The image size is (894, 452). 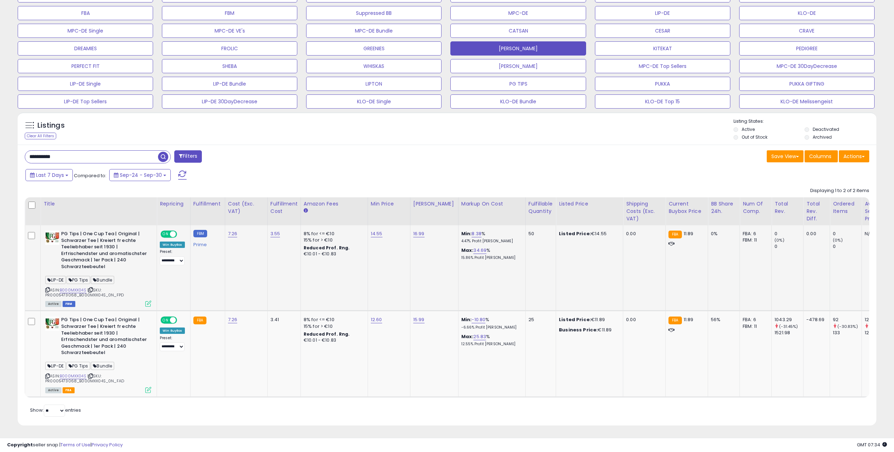 What do you see at coordinates (188, 156) in the screenshot?
I see `button: Filters` at bounding box center [188, 156].